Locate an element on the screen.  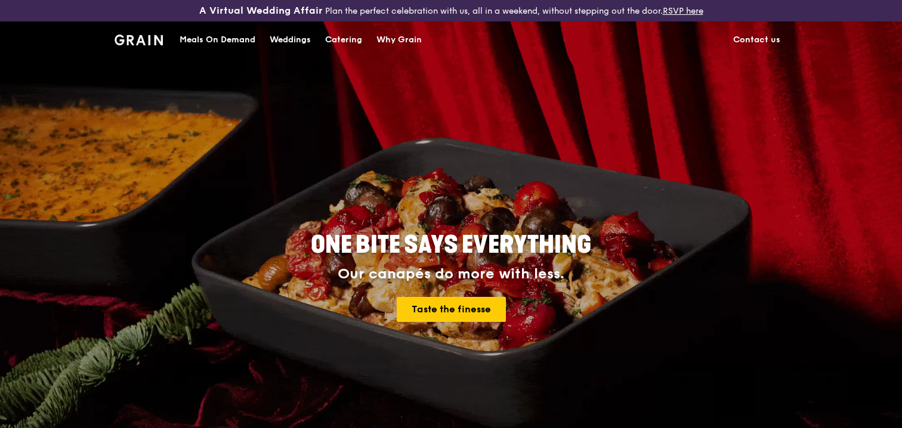
h3: A Virtual Wedding Affair is located at coordinates (261, 11).